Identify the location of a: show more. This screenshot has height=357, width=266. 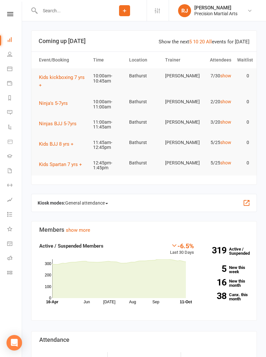
(78, 230).